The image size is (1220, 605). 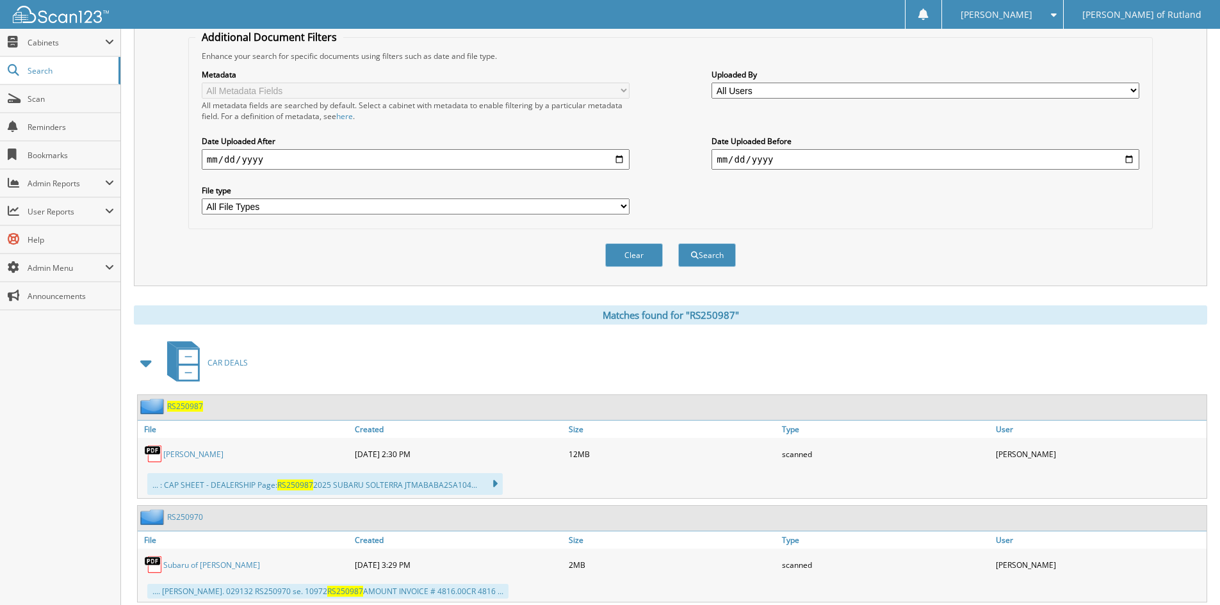 I want to click on span: Admin Reports, so click(x=66, y=183).